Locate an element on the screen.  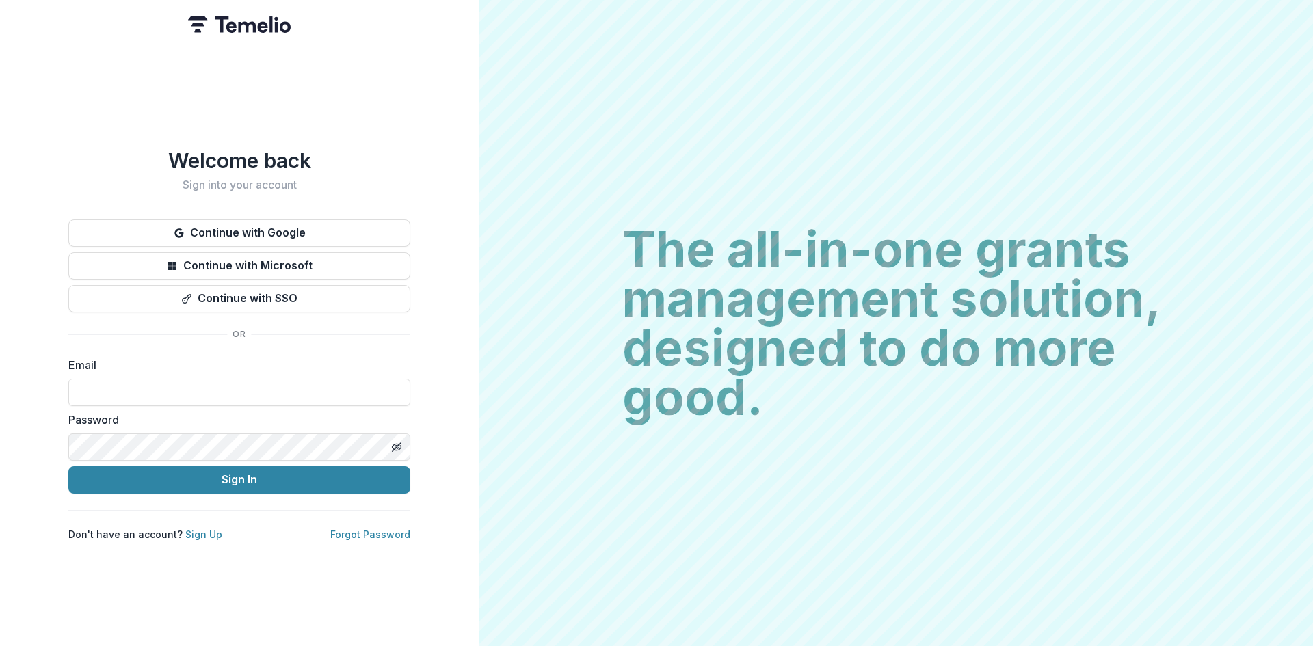
h1: Welcome back is located at coordinates (239, 161).